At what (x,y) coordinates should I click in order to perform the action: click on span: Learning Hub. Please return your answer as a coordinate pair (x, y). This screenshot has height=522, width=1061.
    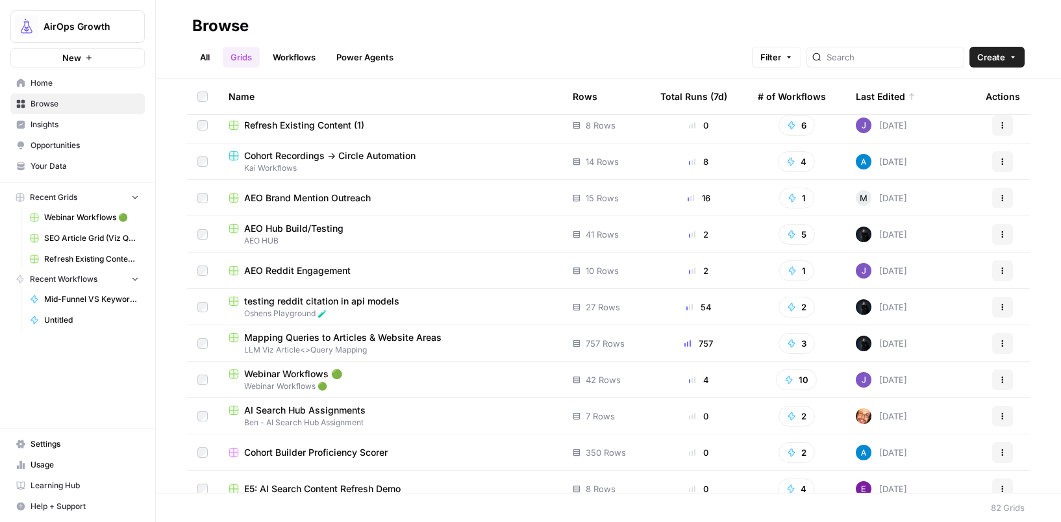
    Looking at the image, I should click on (84, 486).